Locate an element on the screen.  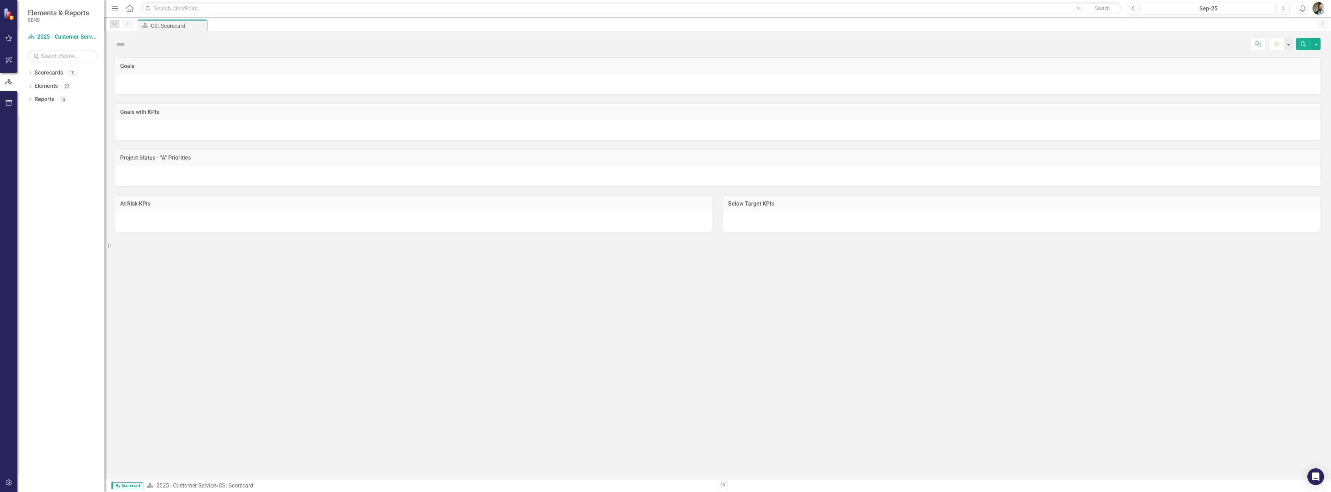
h3: Project Status - "A" Priorities is located at coordinates (718, 158).